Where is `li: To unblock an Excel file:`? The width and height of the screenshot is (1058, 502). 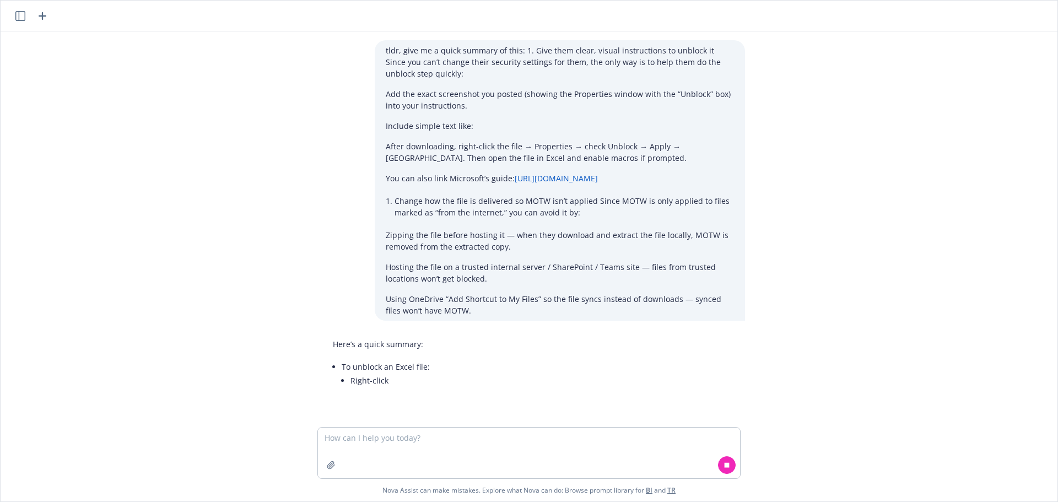 li: To unblock an Excel file: is located at coordinates (386, 375).